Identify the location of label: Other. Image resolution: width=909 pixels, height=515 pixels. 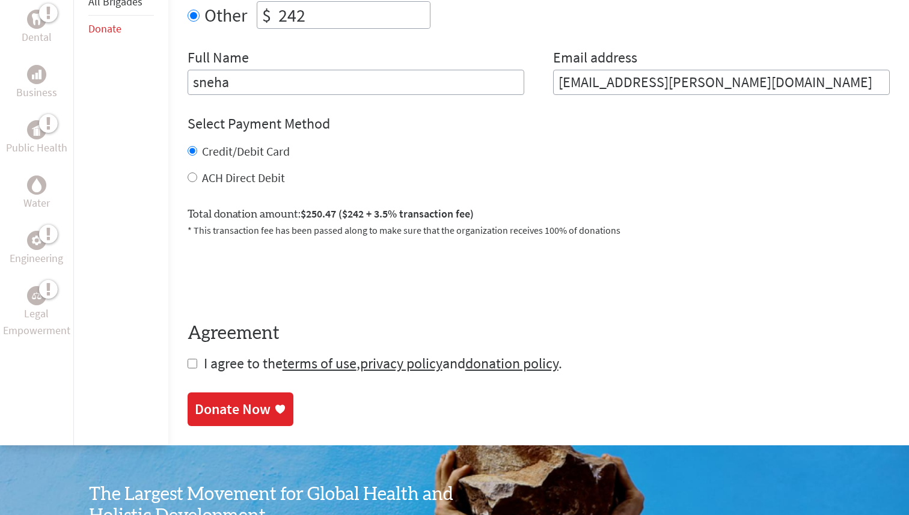
(225, 15).